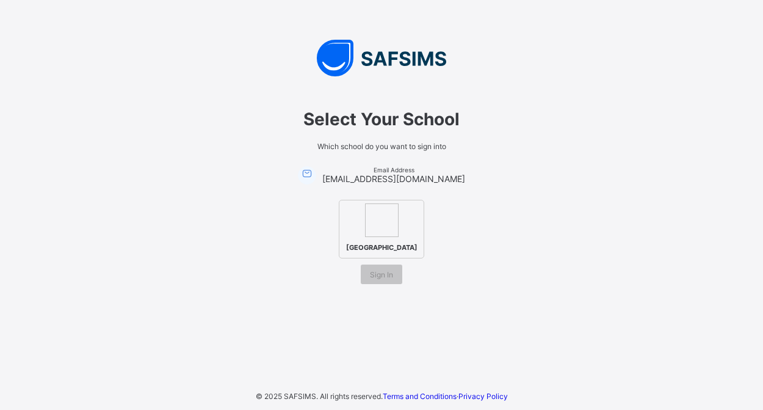 The height and width of the screenshot is (410, 763). Describe the element at coordinates (394, 170) in the screenshot. I see `span: Email Address` at that location.